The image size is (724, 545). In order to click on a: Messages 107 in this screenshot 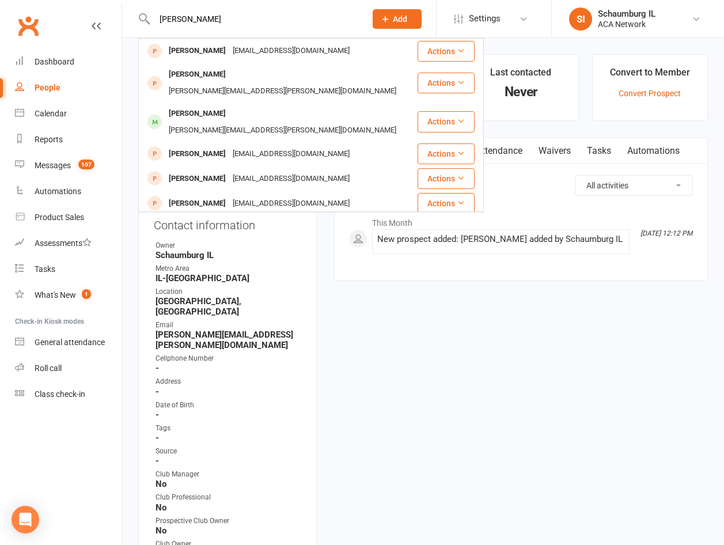, I will do `click(68, 165)`.